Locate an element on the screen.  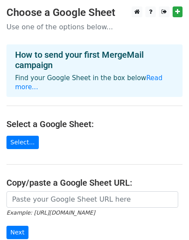
h4: How to send your first MergeMail campaign is located at coordinates (94, 60).